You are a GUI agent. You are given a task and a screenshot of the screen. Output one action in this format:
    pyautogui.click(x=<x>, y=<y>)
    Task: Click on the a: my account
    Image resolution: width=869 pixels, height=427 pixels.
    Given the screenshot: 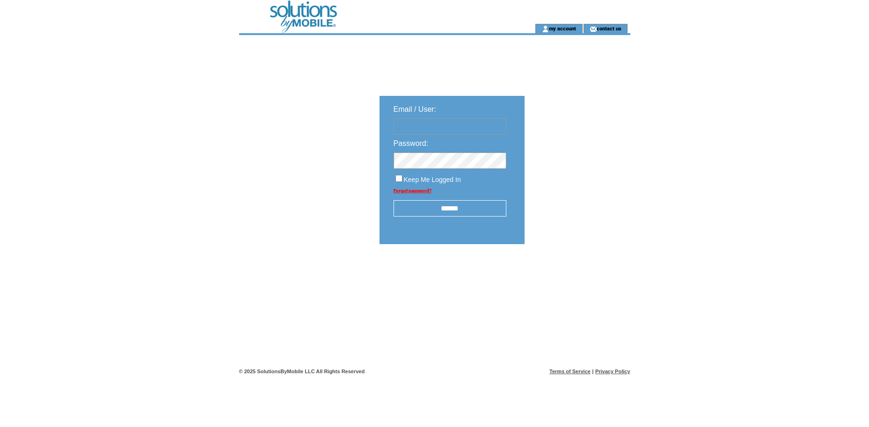 What is the action you would take?
    pyautogui.click(x=562, y=28)
    